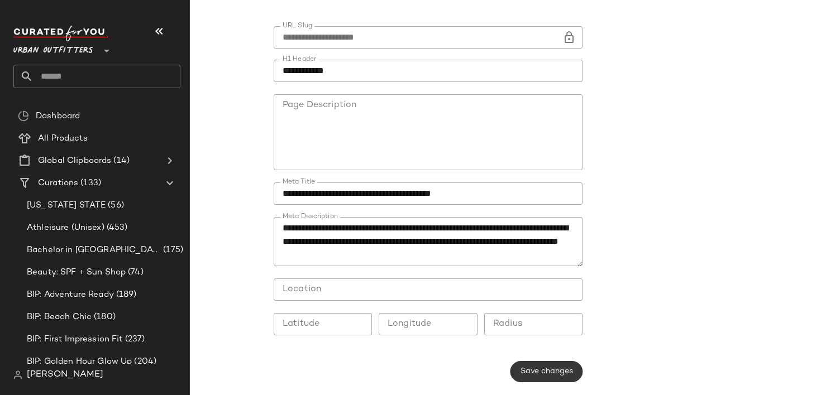  What do you see at coordinates (89, 183) in the screenshot?
I see `span: (133)` at bounding box center [89, 183].